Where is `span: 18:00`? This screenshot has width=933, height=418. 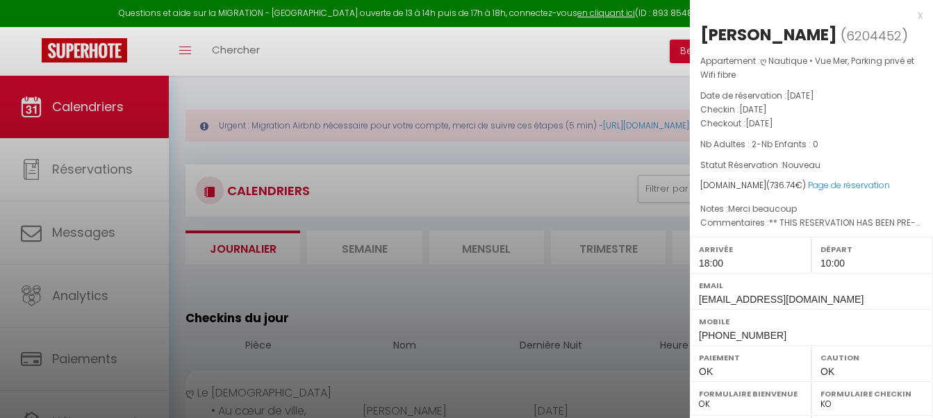 span: 18:00 is located at coordinates (710, 263).